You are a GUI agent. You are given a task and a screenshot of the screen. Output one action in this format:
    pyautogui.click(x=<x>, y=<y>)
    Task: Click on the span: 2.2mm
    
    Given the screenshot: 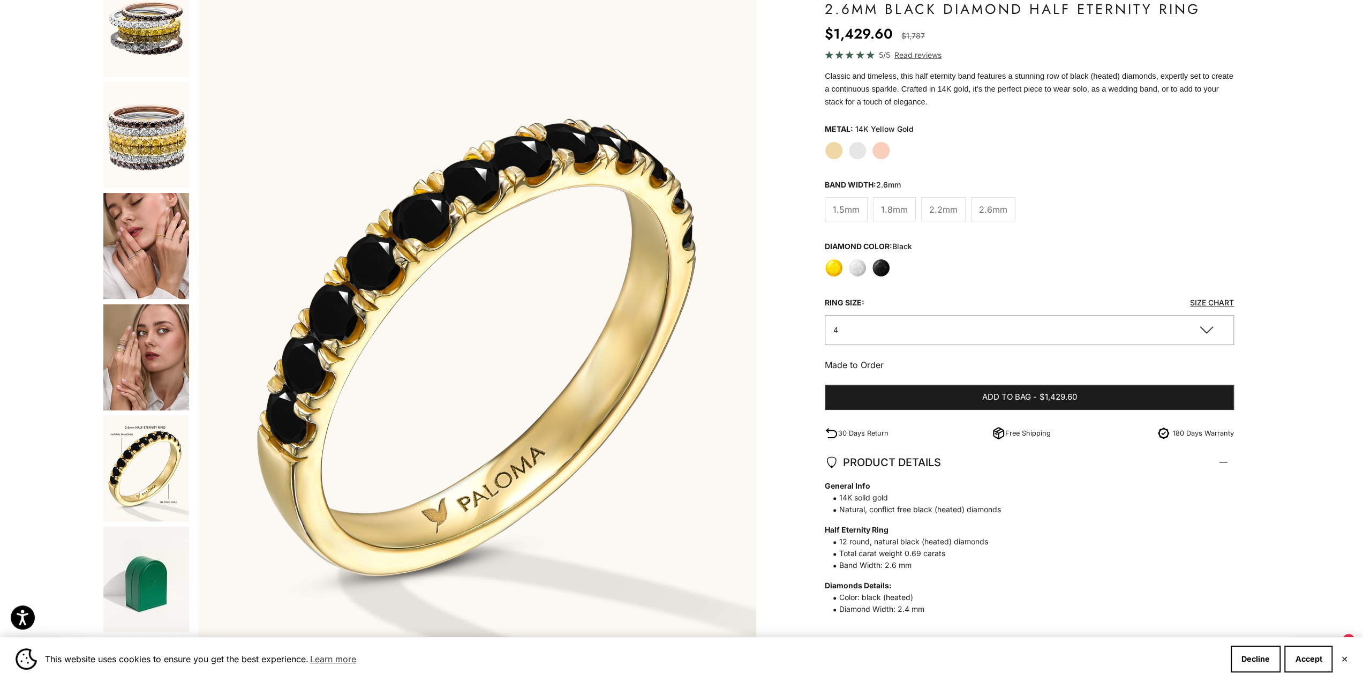 What is the action you would take?
    pyautogui.click(x=943, y=209)
    